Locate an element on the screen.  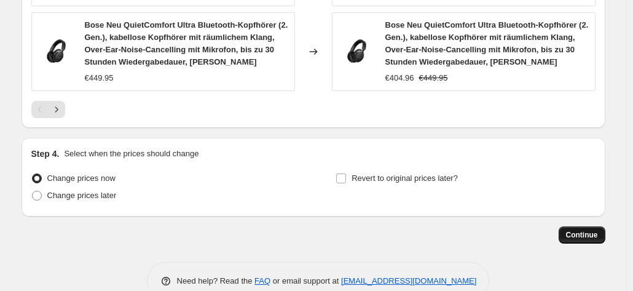
span: or email support at is located at coordinates (305, 280).